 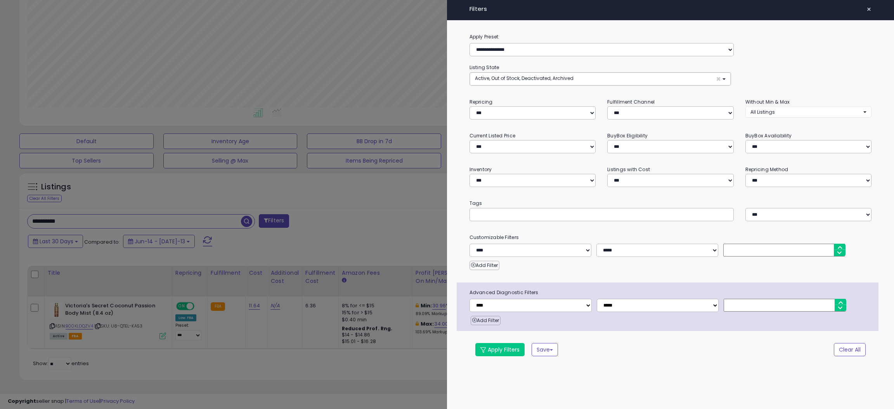 What do you see at coordinates (769, 135) in the screenshot?
I see `small: BuyBox Availability` at bounding box center [769, 135].